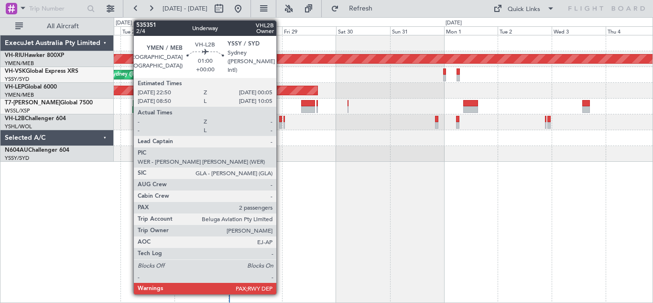  What do you see at coordinates (31, 87) in the screenshot?
I see `a: VH-LEPGlobal 6000` at bounding box center [31, 87].